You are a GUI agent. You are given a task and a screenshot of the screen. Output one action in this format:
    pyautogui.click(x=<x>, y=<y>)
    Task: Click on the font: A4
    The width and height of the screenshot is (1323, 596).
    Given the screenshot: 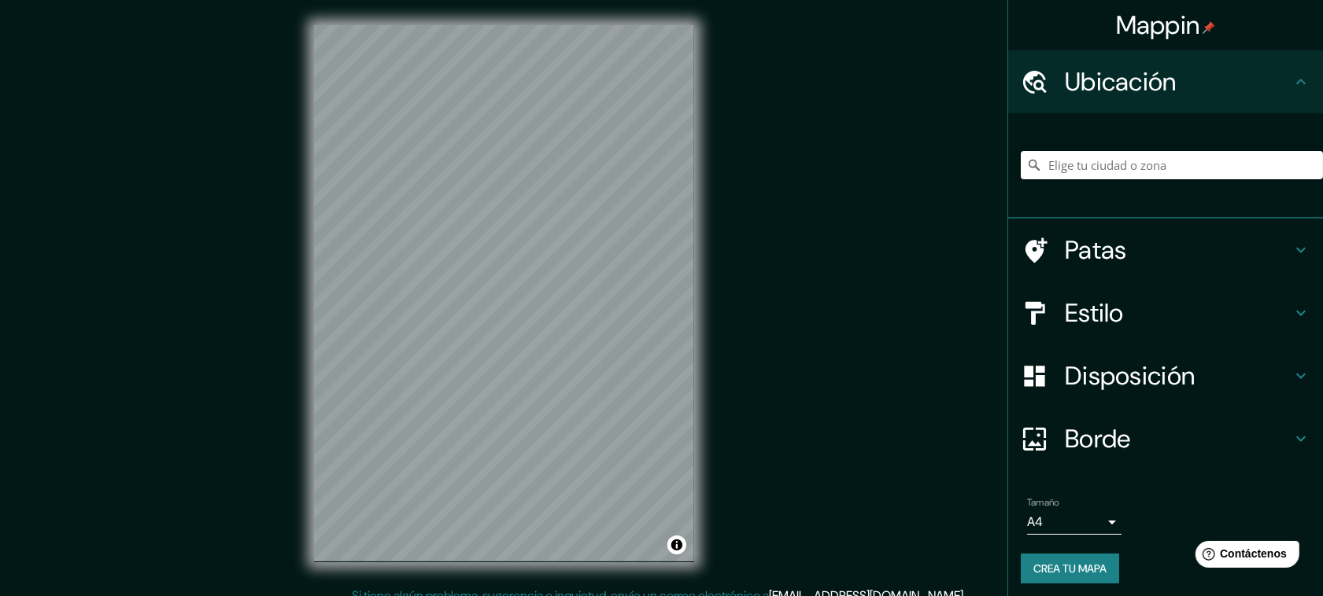 What is the action you would take?
    pyautogui.click(x=1035, y=522)
    